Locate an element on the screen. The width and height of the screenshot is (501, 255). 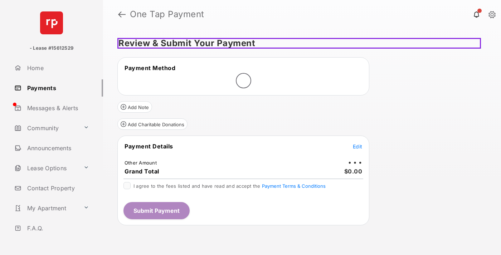
h5: Review & Submit Your Payment is located at coordinates (299, 43).